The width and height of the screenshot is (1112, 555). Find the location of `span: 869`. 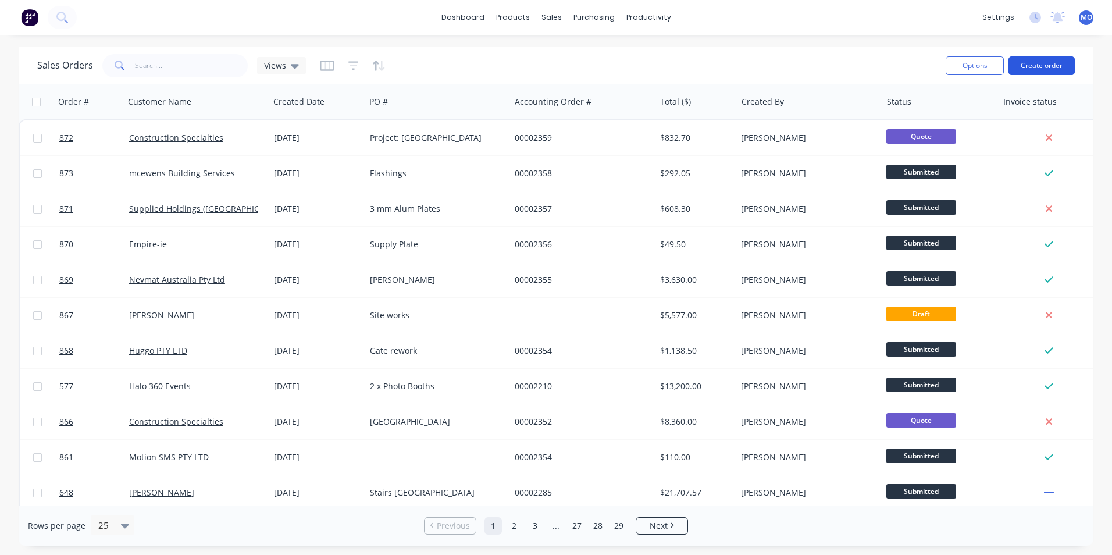

span: 869 is located at coordinates (66, 280).